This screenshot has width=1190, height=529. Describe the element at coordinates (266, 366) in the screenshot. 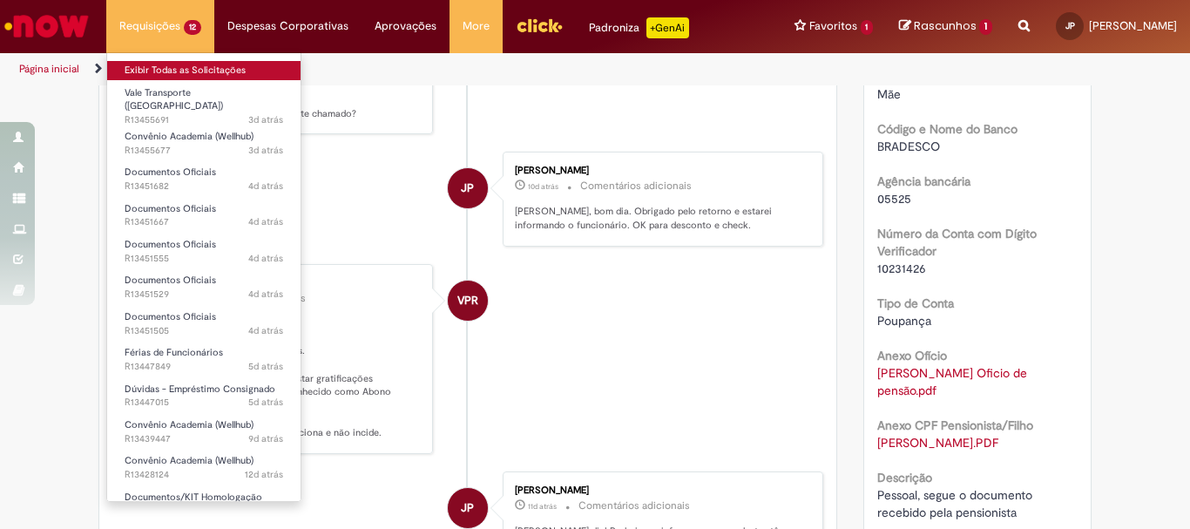

I see `time: 26/08/2025 11:34:16` at that location.